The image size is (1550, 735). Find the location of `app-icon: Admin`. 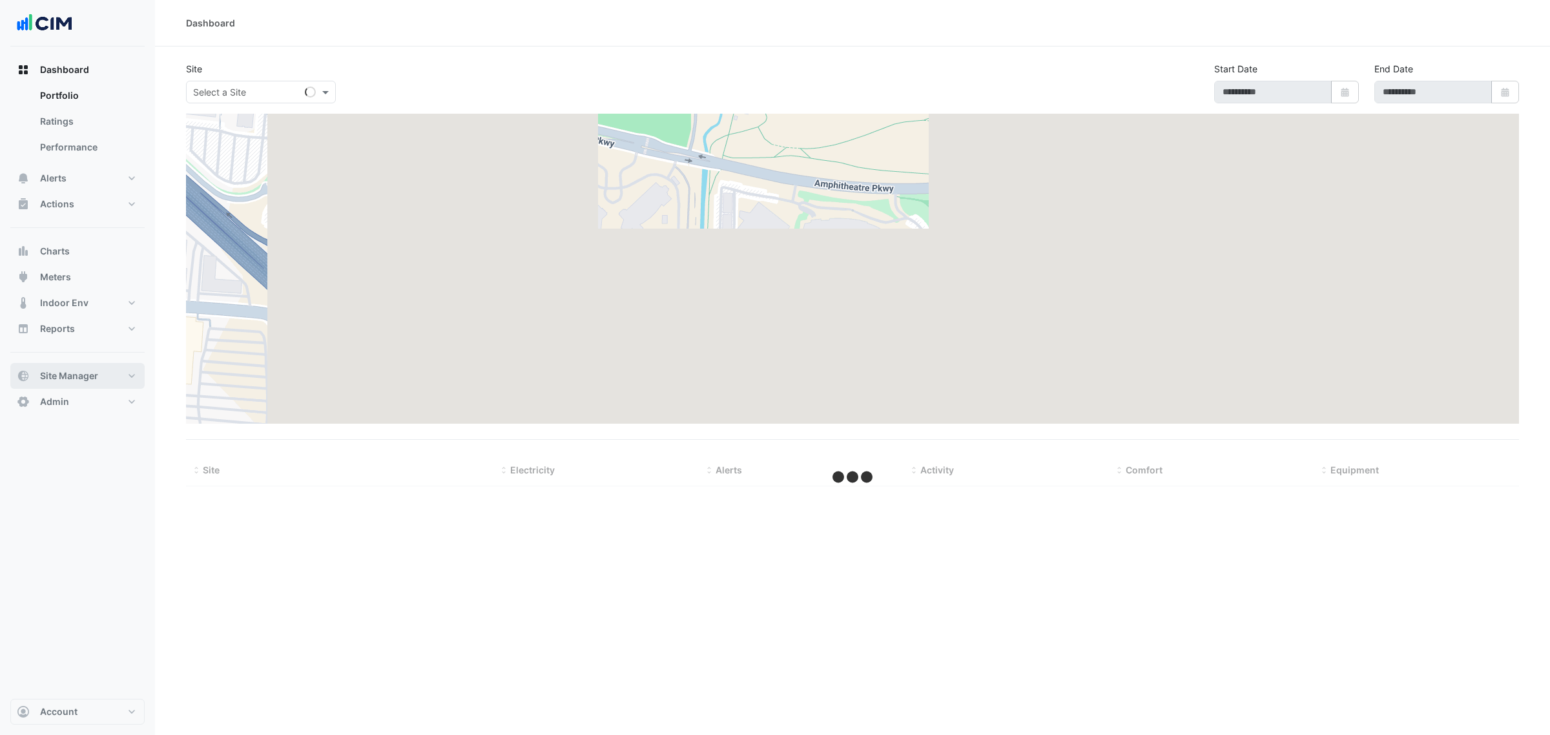

app-icon: Admin is located at coordinates (23, 402).